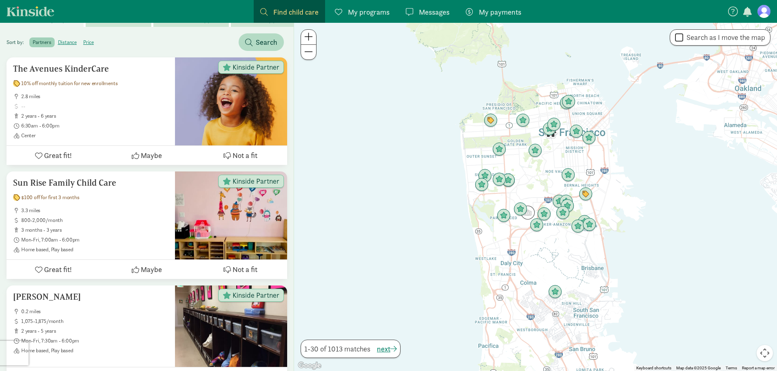 The height and width of the screenshot is (371, 777). What do you see at coordinates (30, 11) in the screenshot?
I see `a: Kinside` at bounding box center [30, 11].